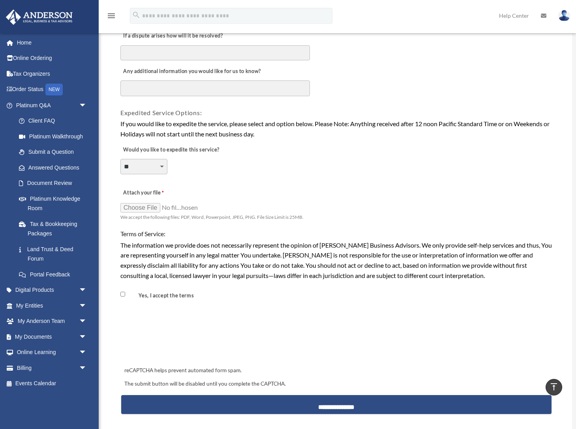 This screenshot has height=429, width=576. I want to click on span: Expedited Service Options:, so click(161, 112).